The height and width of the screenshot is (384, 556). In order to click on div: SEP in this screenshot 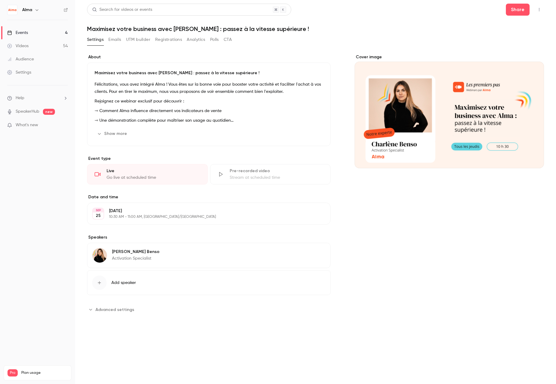, I will do `click(98, 210)`.